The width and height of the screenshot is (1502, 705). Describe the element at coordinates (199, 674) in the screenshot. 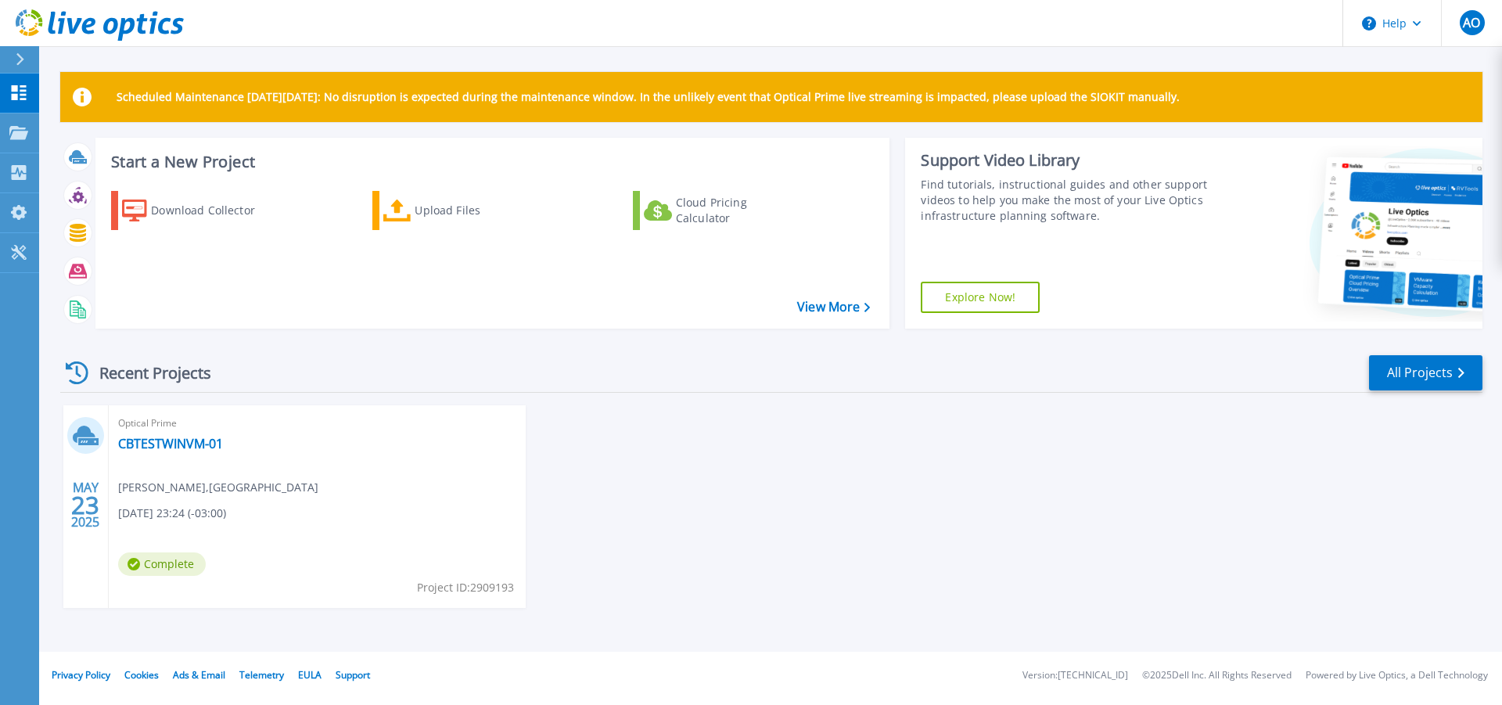

I see `a: Ads & Email` at that location.